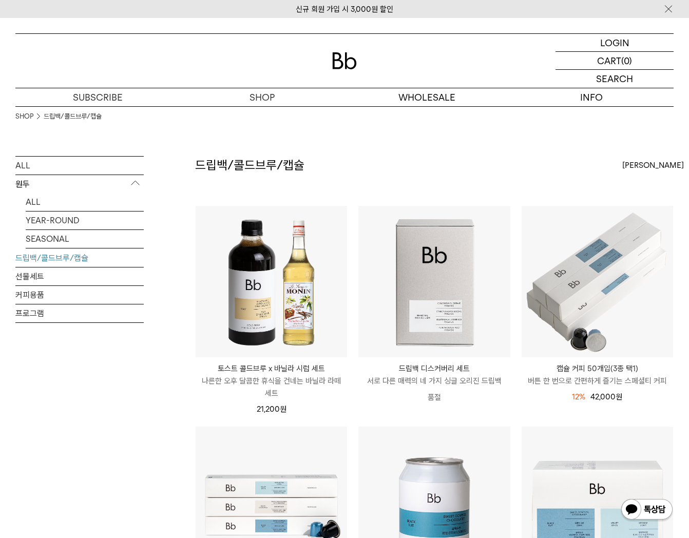  Describe the element at coordinates (597, 369) in the screenshot. I see `p: 캡슐 커피 50개입(3종 택1)` at that location.